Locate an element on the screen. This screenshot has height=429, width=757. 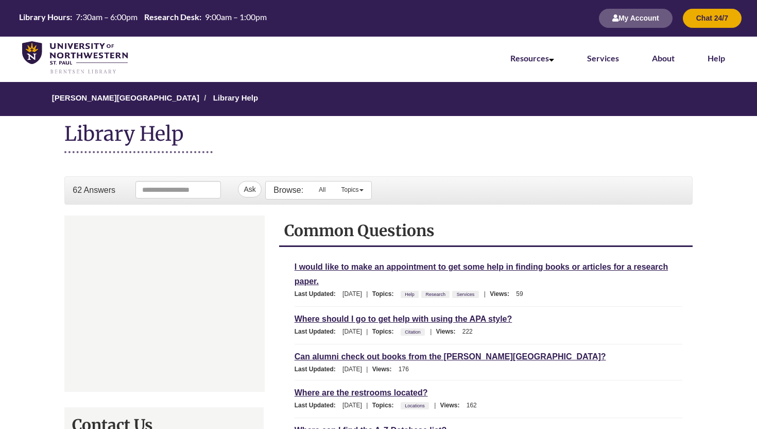
th: Library Hours: is located at coordinates (45, 17).